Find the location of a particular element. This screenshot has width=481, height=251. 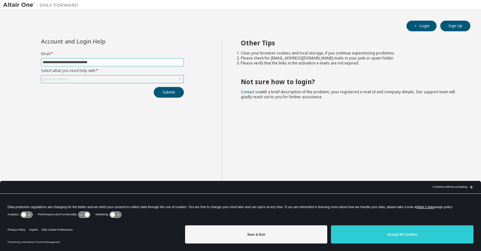

h2: Not sure how to login? is located at coordinates (350, 82).